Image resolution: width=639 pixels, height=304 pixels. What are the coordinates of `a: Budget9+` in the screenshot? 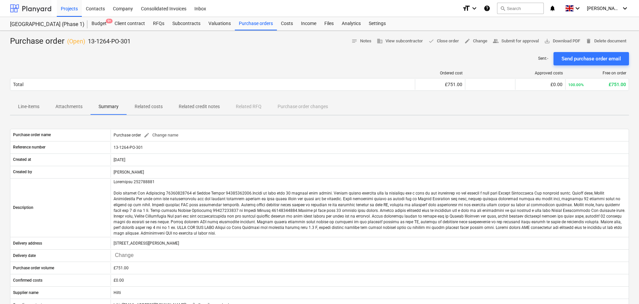 It's located at (99, 24).